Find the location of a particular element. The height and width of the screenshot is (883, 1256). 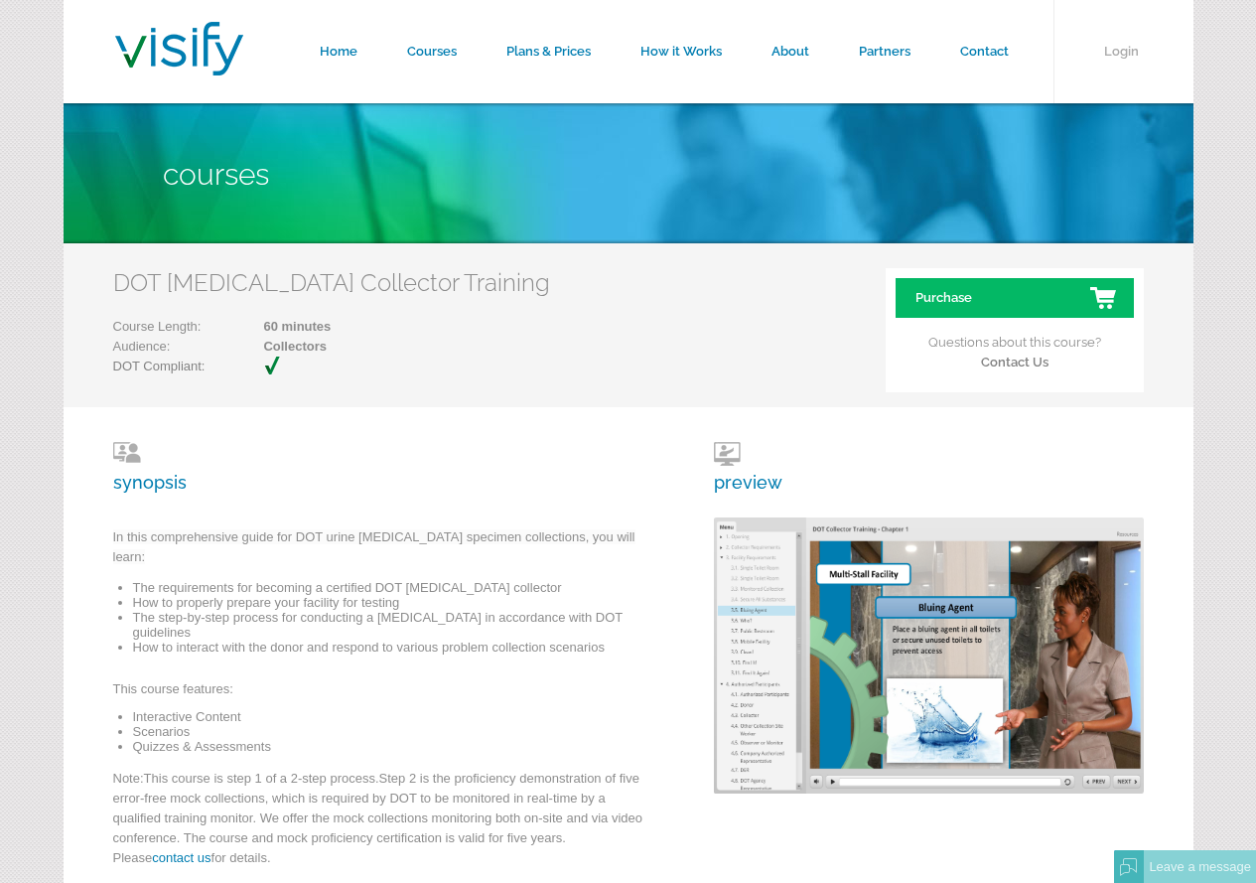

li: Interactive Content is located at coordinates (391, 716).